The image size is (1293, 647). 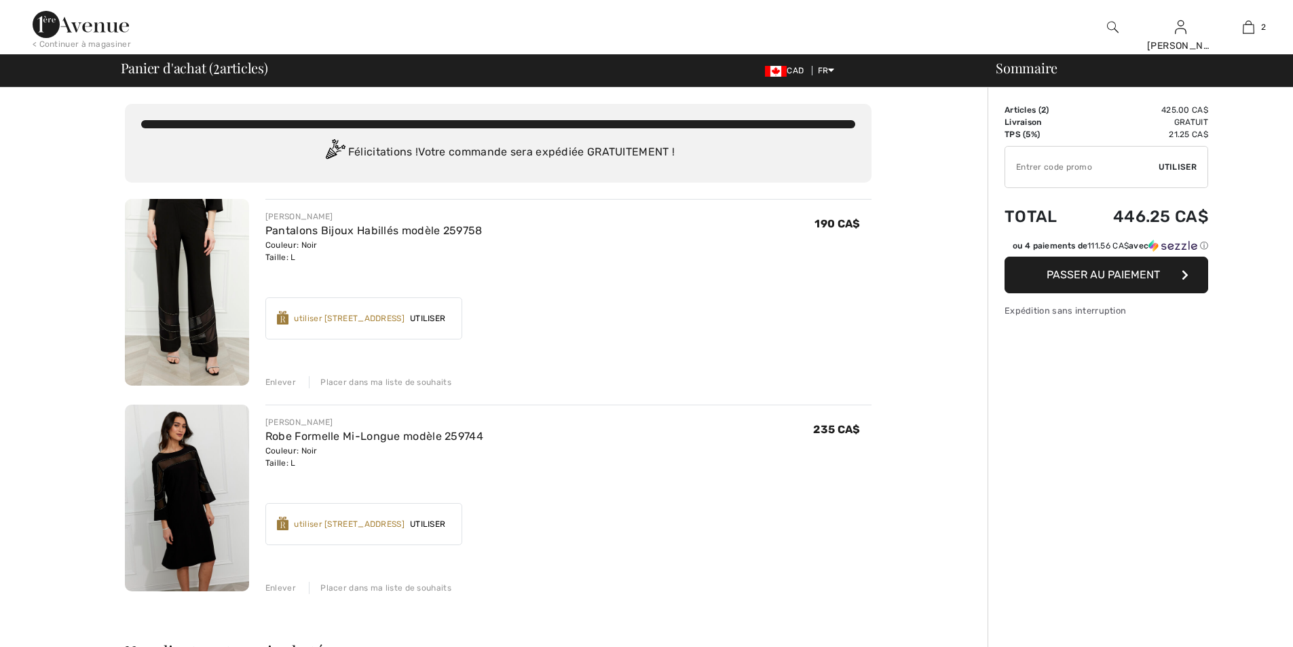 I want to click on div: ou 4 paiements de111.56 CA$avecSezzle Cliquez pour en savoir plus sur Sezzle, so click(x=1107, y=248).